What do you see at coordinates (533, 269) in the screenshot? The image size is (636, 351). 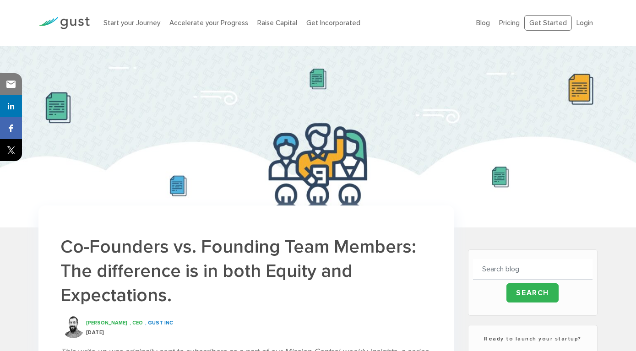 I see `input: Search blog` at bounding box center [533, 269].